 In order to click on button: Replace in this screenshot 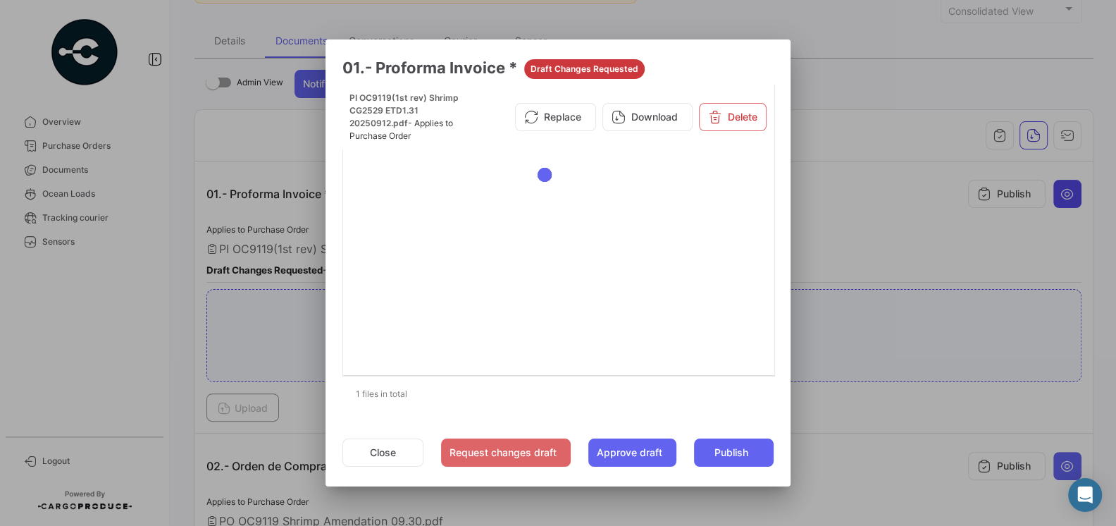, I will do `click(555, 117)`.